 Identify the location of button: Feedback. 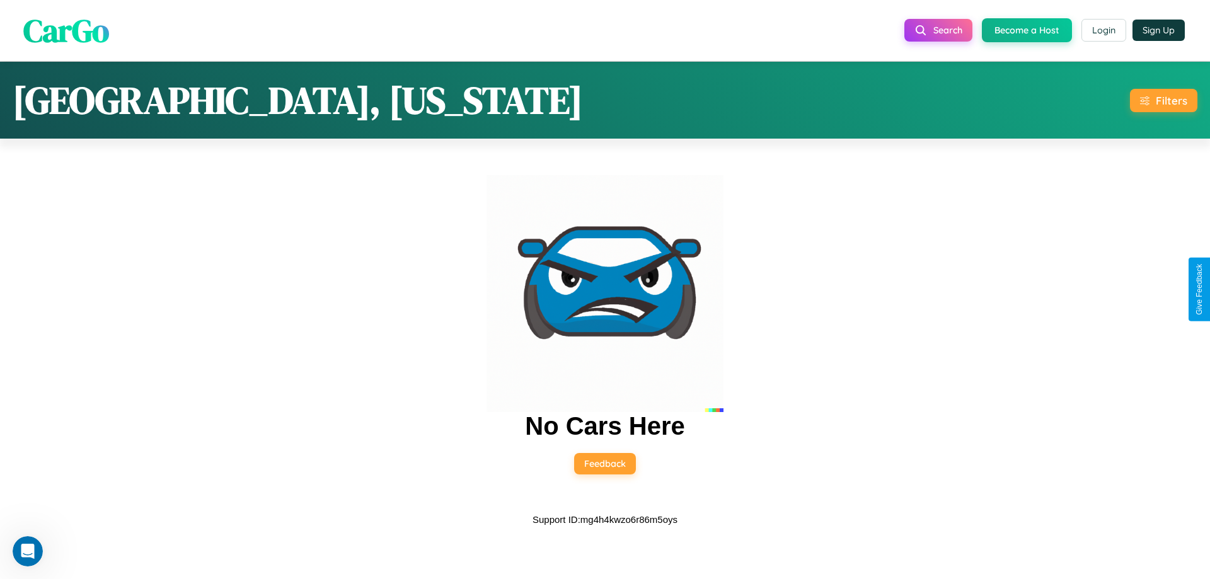
(605, 464).